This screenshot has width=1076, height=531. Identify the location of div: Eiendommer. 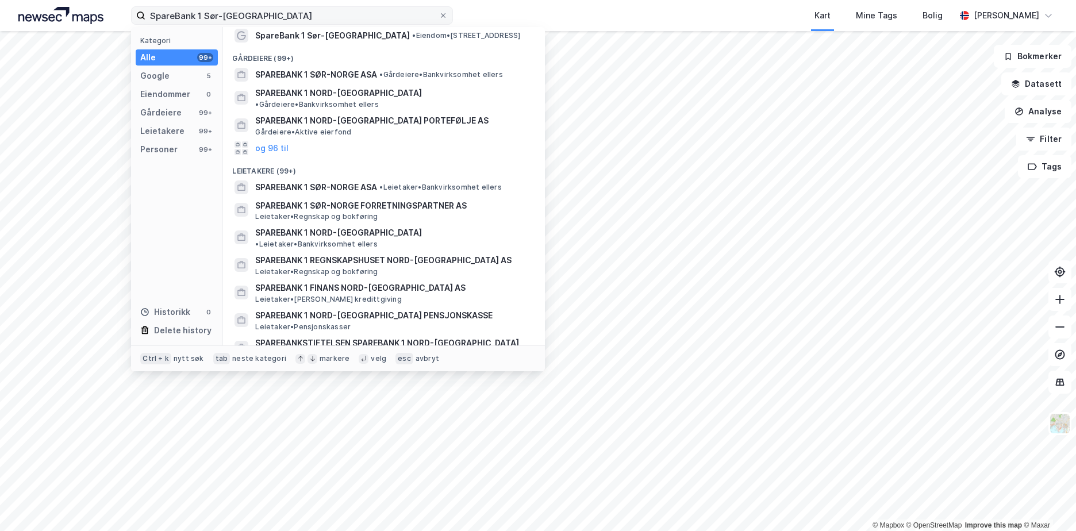
(165, 94).